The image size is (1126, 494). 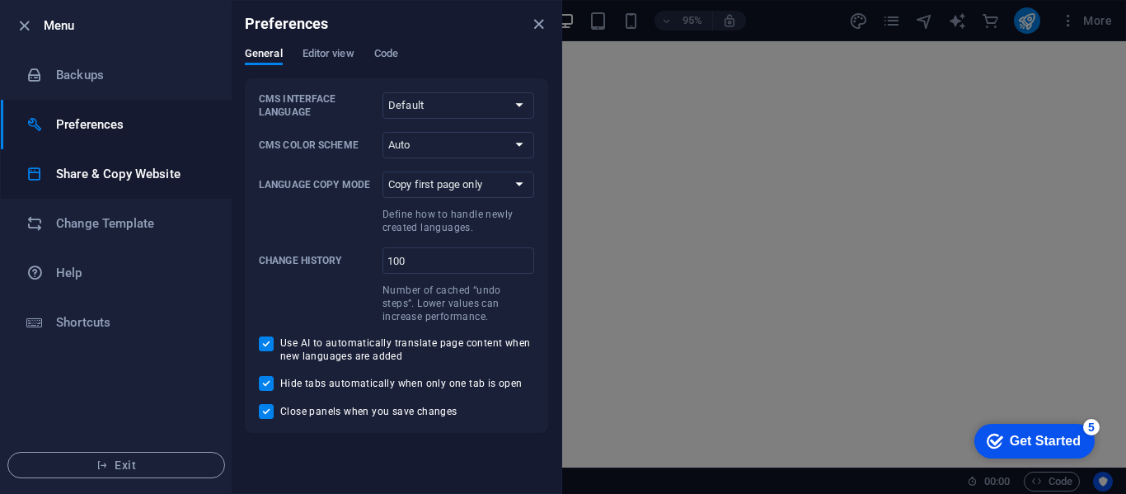 I want to click on select: CMS Interface Language, so click(x=458, y=106).